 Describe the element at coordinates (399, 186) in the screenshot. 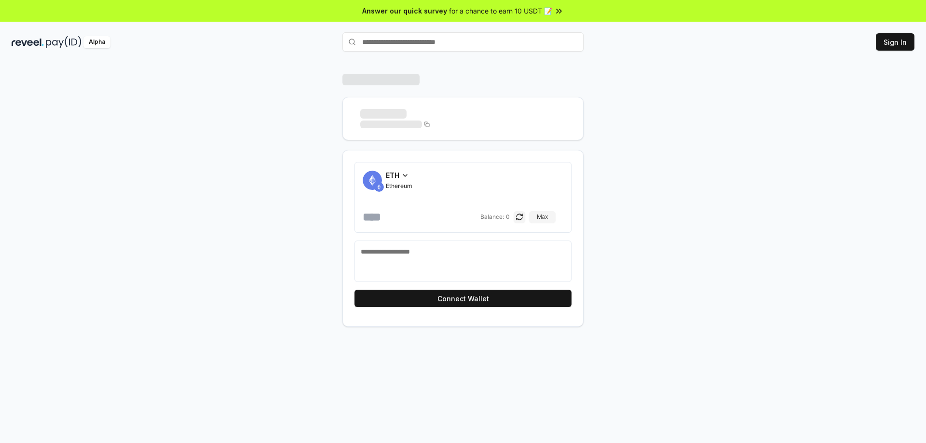

I see `span: Ethereum` at that location.